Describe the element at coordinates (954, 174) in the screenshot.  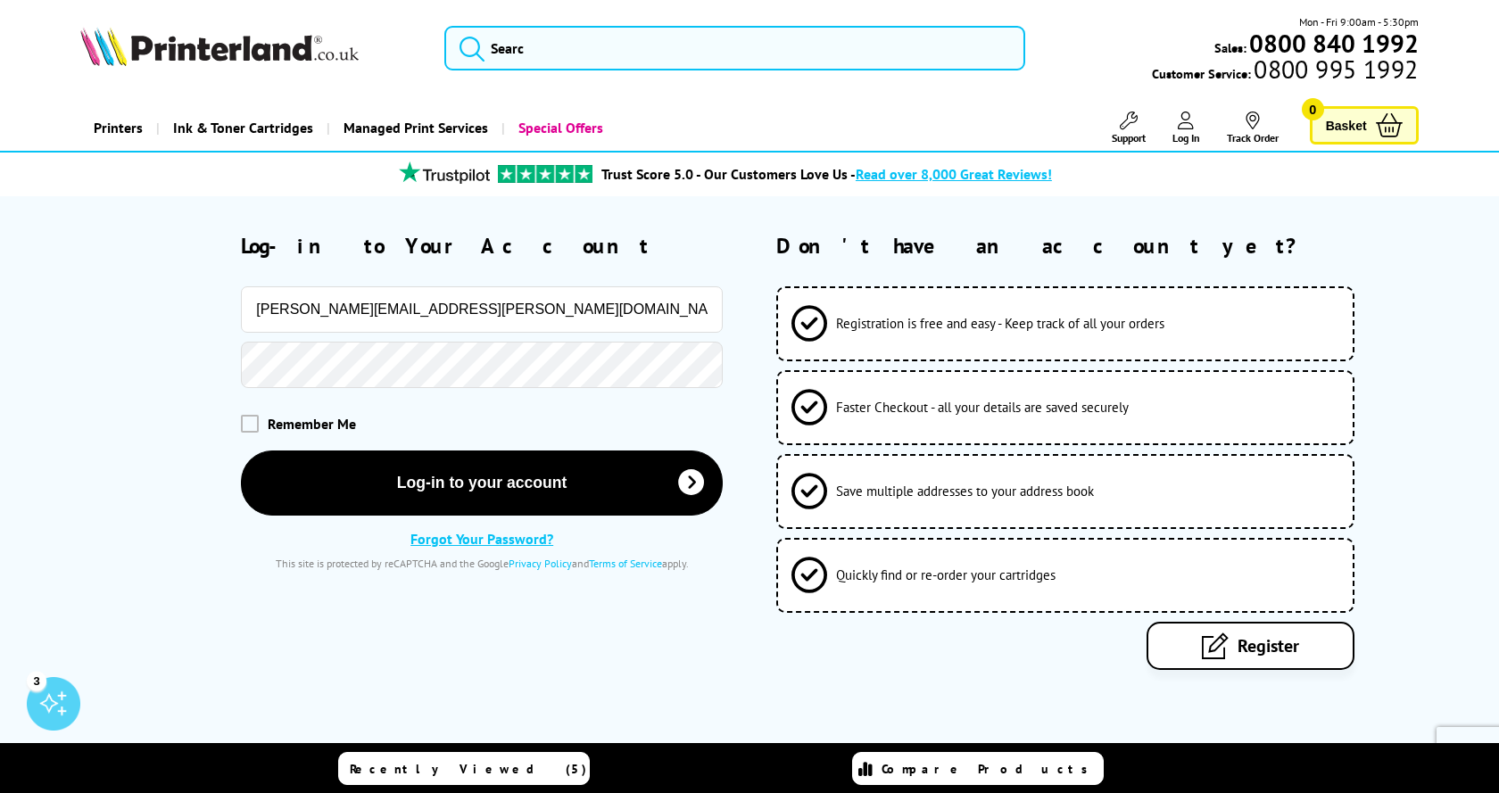
I see `span: Read over 8,000 Great Reviews!` at that location.